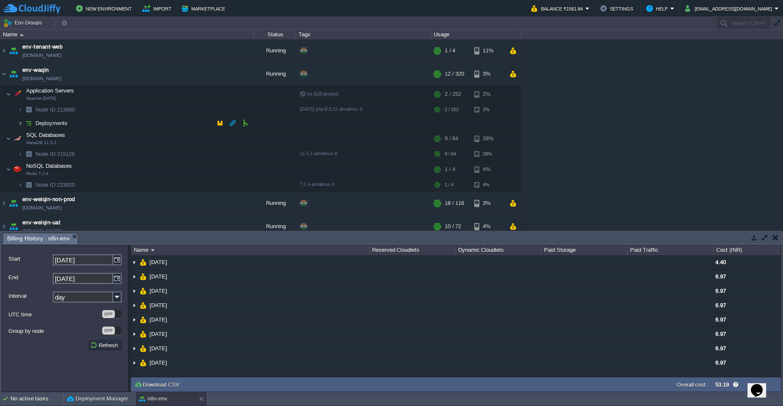 The width and height of the screenshot is (783, 406). Describe the element at coordinates (55, 331) in the screenshot. I see `label: Group by node` at that location.